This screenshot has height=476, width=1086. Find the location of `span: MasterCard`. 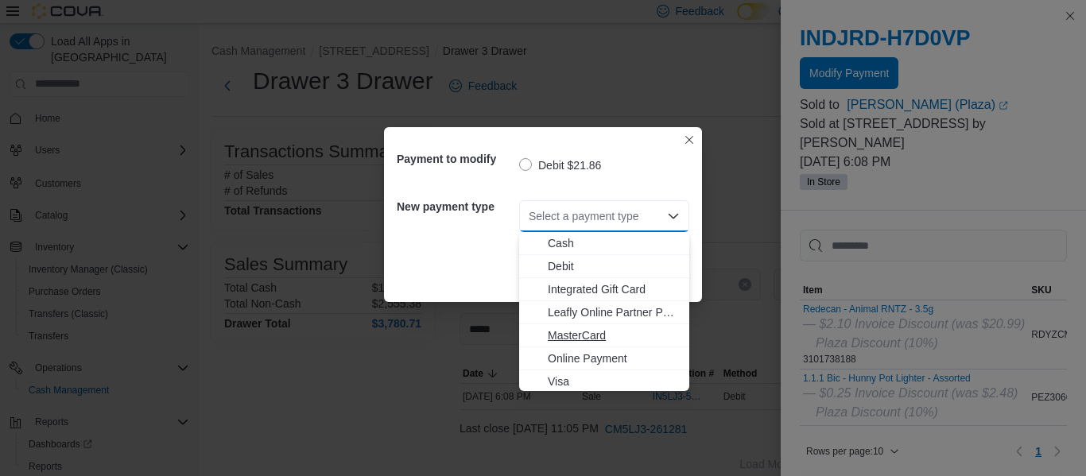

span: MasterCard is located at coordinates (614, 336).